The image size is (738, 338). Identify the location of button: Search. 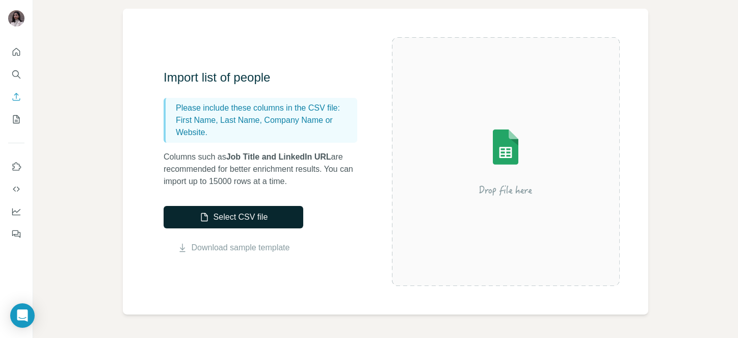
(16, 74).